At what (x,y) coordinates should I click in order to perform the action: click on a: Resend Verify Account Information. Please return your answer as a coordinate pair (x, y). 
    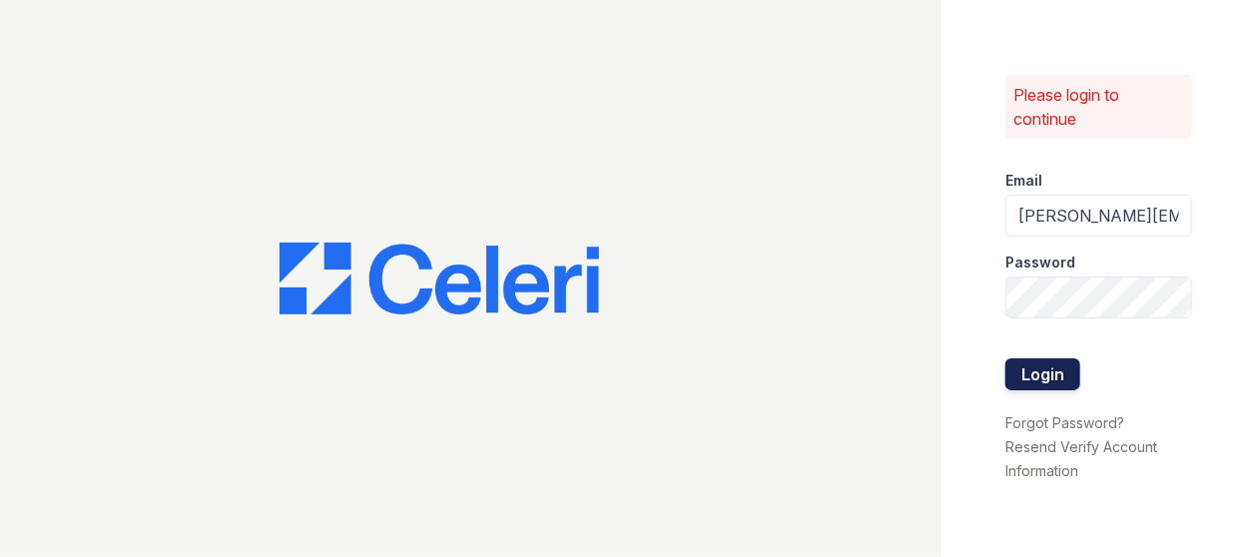
    Looking at the image, I should click on (1081, 458).